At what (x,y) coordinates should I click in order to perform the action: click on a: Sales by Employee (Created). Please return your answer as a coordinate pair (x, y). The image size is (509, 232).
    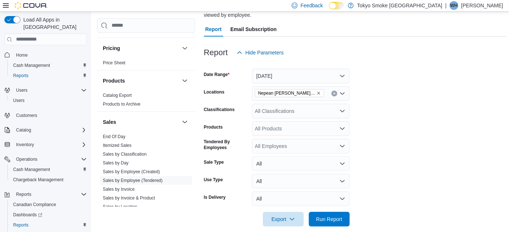
    Looking at the image, I should click on (131, 171).